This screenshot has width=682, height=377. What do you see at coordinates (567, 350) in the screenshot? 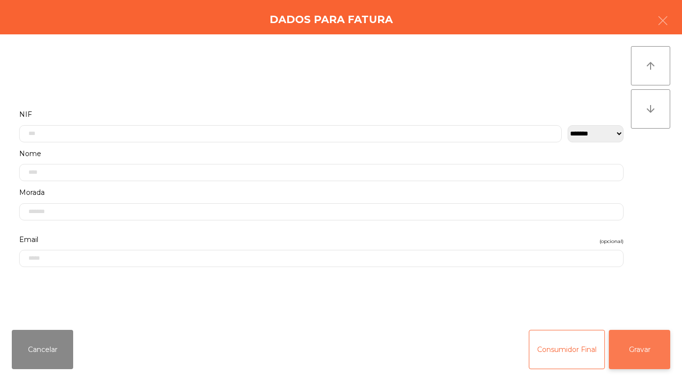
I see `button: Consumidor Final` at bounding box center [567, 350].